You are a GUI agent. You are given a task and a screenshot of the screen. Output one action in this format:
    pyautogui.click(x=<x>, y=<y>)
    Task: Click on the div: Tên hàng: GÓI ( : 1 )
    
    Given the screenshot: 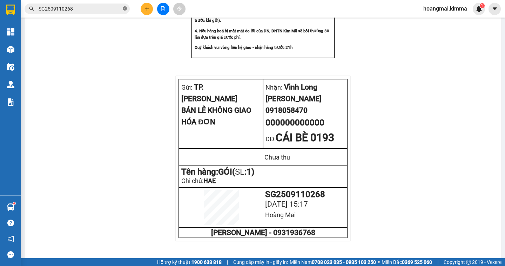 What is the action you would take?
    pyautogui.click(x=263, y=172)
    